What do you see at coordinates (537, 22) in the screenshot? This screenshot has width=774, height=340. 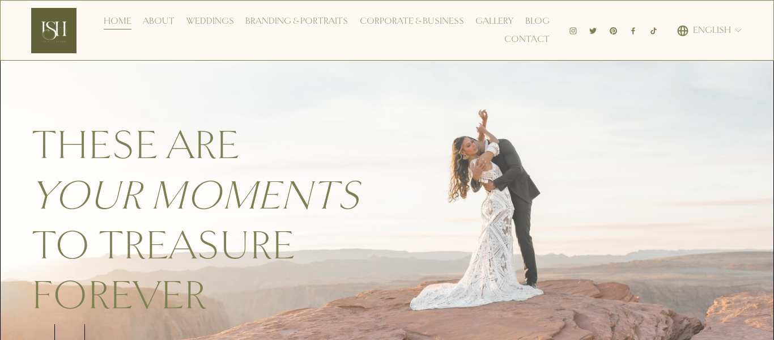 I see `a: Blog` at bounding box center [537, 22].